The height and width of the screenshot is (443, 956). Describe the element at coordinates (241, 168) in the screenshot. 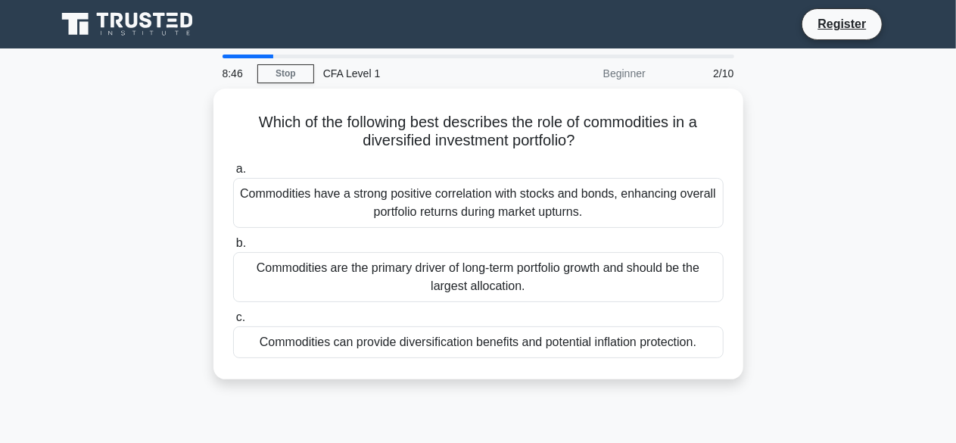

I see `span: a.` at that location.